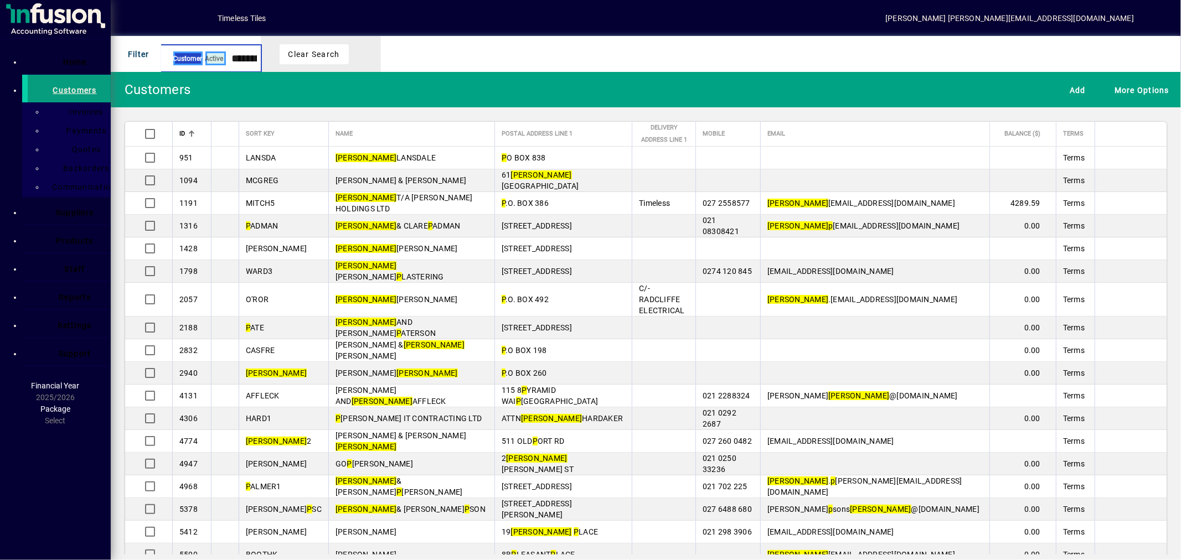  What do you see at coordinates (200, 18) in the screenshot?
I see `button: Profile` at bounding box center [200, 18].